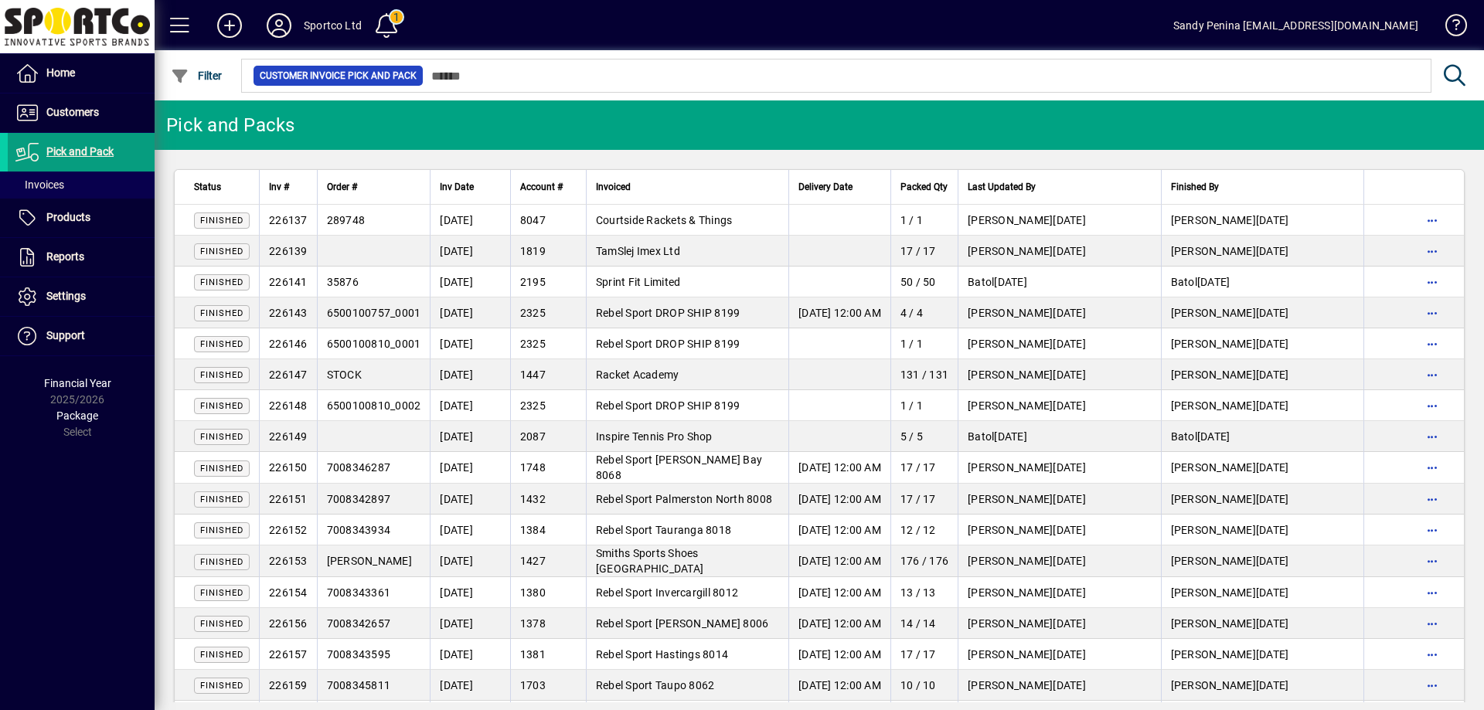 The height and width of the screenshot is (710, 1484). Describe the element at coordinates (288, 406) in the screenshot. I see `span: 226148` at that location.